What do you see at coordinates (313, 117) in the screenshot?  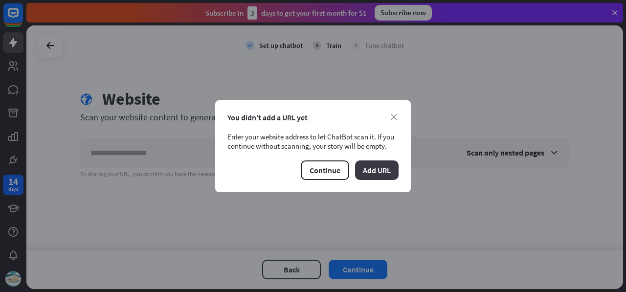 I see `div: You didn’t add a URL yet` at bounding box center [313, 117].